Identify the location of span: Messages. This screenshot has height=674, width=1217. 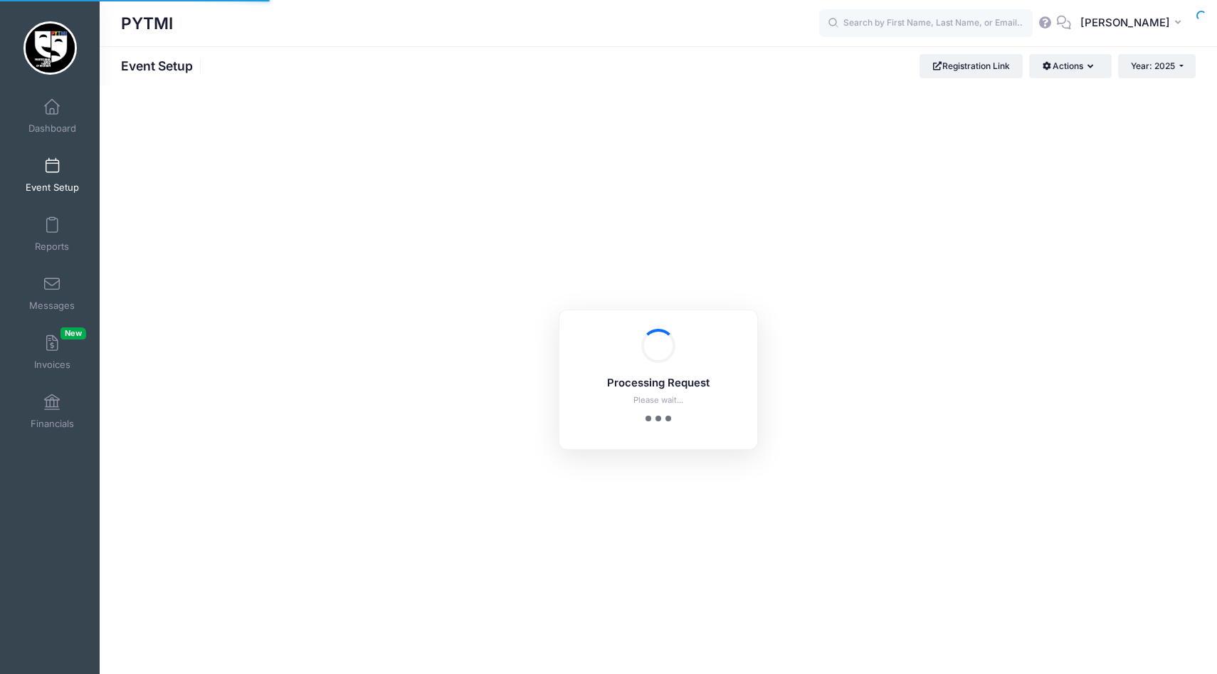
(52, 305).